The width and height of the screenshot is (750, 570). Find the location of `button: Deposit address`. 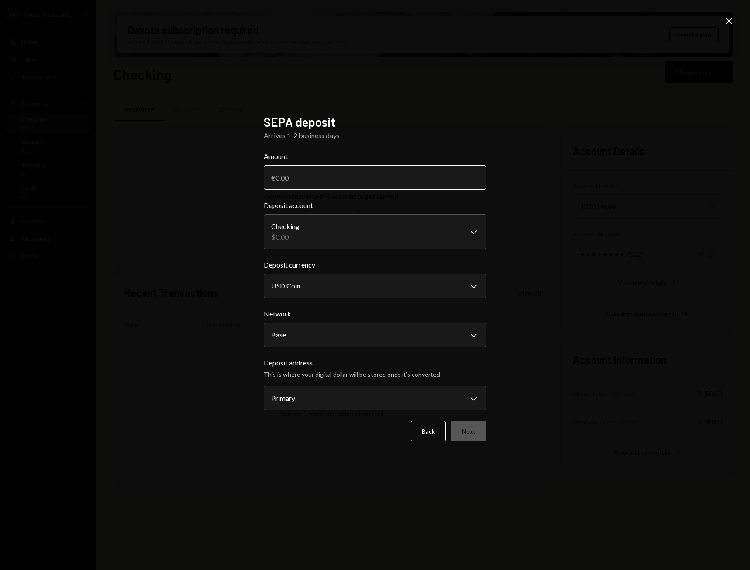

button: Deposit address is located at coordinates (375, 398).